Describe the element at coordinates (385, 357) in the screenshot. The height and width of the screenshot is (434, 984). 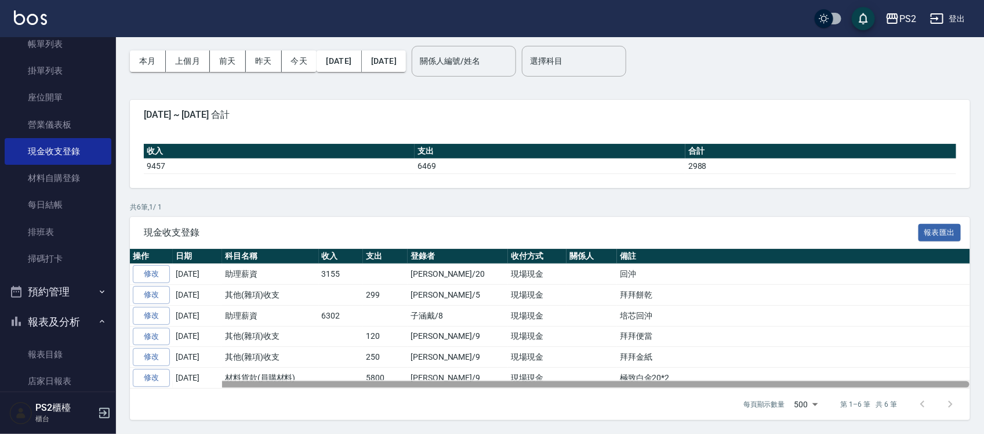
I see `td: 250` at that location.